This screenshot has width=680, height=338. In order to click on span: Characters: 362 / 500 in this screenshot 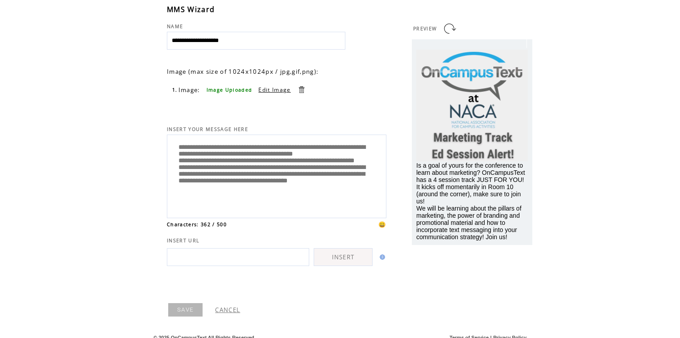, I will do `click(197, 224)`.